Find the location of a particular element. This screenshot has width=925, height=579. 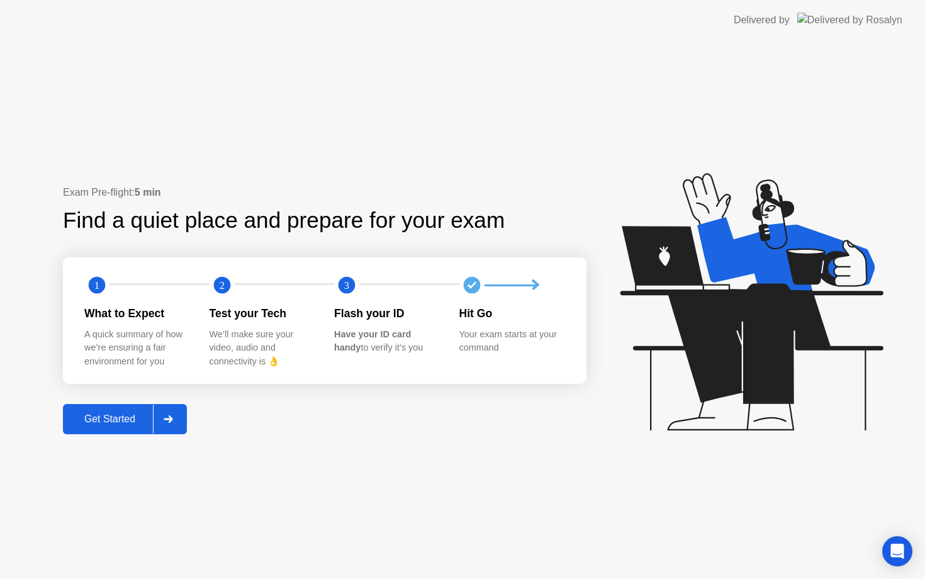

div: Open Intercom Messenger is located at coordinates (897, 551).